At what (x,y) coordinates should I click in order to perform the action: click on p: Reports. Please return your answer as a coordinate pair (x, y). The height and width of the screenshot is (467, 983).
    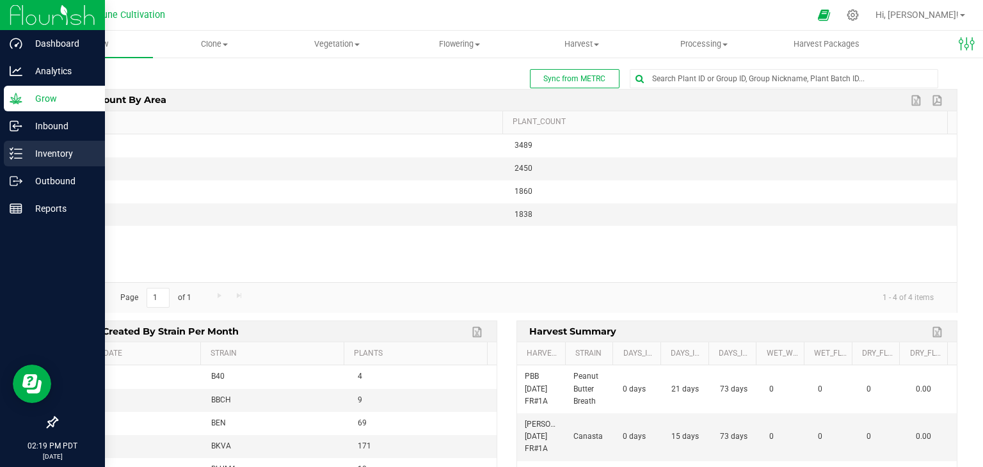
    Looking at the image, I should click on (61, 209).